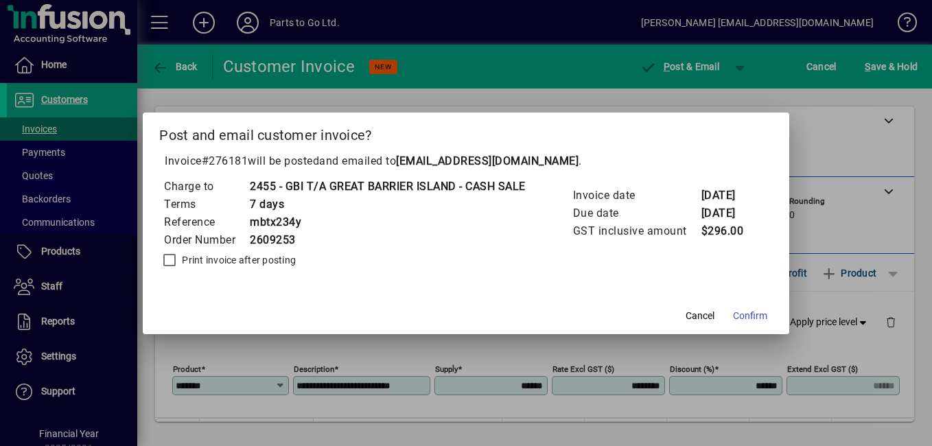 The width and height of the screenshot is (932, 446). Describe the element at coordinates (728, 231) in the screenshot. I see `td: $296.00` at that location.